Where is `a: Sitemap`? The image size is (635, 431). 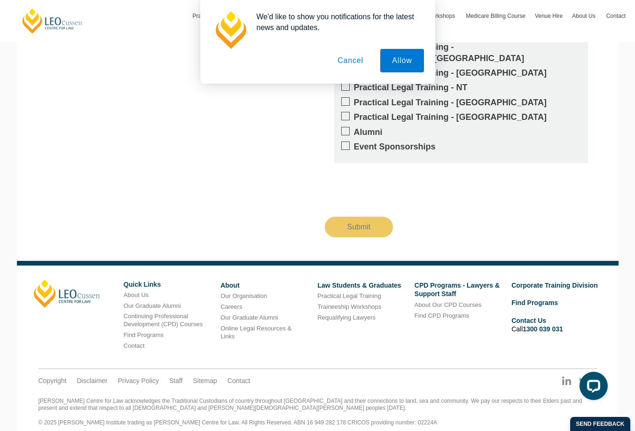 a: Sitemap is located at coordinates (205, 381).